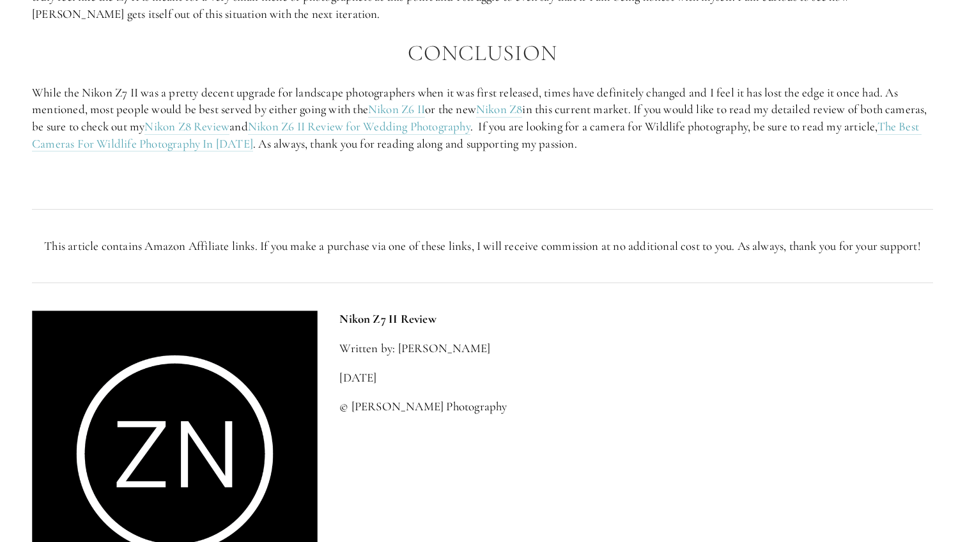 The image size is (965, 542). I want to click on h2: Conclusion, so click(482, 53).